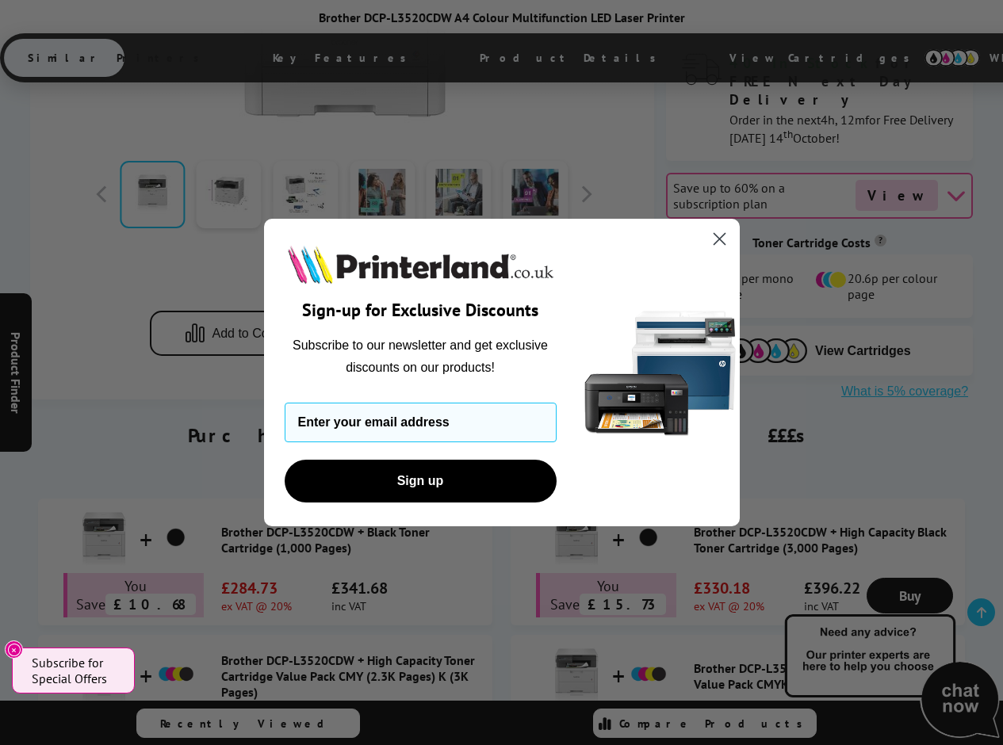  What do you see at coordinates (420, 265) in the screenshot?
I see `img: Printerland.co.uk` at bounding box center [420, 265].